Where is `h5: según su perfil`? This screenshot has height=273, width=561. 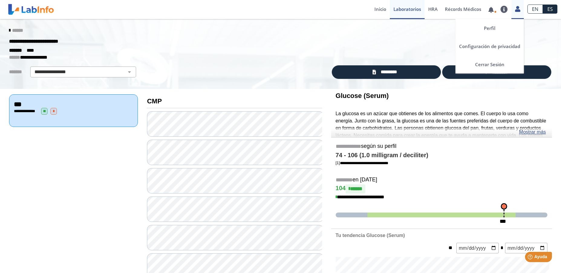 h5: según su perfil is located at coordinates (442, 146).